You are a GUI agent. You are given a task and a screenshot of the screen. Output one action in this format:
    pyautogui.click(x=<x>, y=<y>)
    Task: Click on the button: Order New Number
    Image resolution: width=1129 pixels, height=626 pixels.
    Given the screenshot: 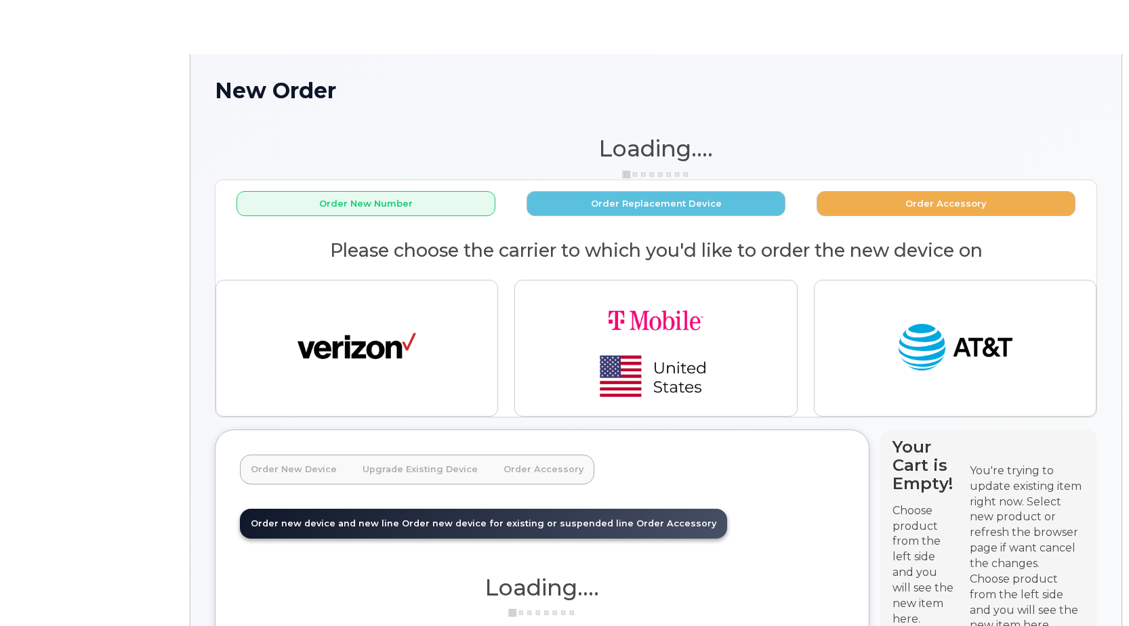 What is the action you would take?
    pyautogui.click(x=366, y=203)
    